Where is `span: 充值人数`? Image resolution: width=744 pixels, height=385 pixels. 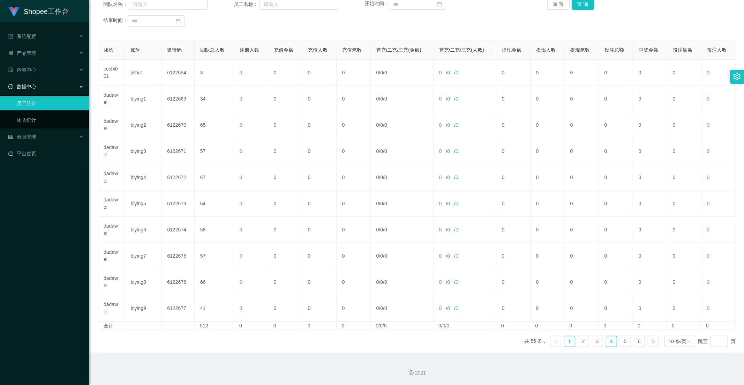 span: 充值人数 is located at coordinates (318, 50).